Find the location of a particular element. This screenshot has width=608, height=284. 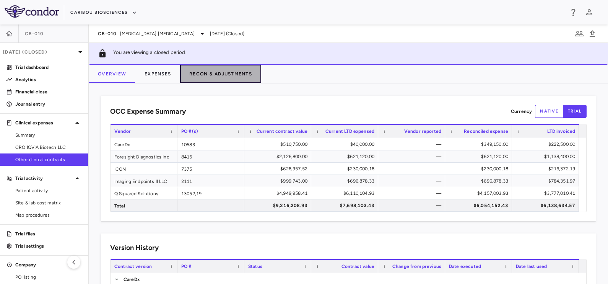

span: PO # is located at coordinates (187, 266).